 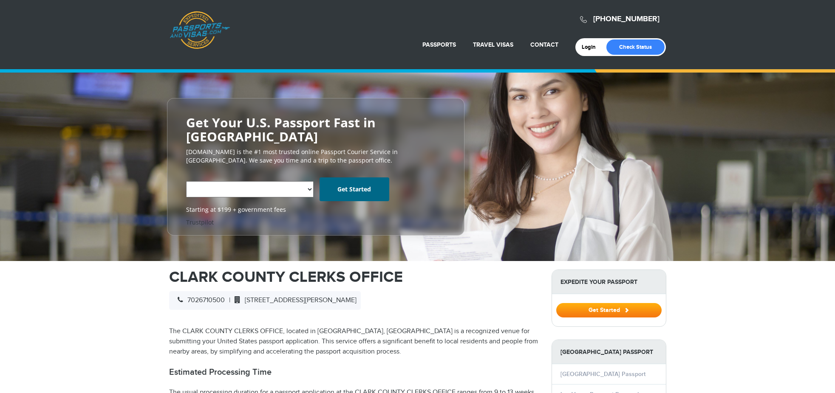 What do you see at coordinates (439, 45) in the screenshot?
I see `a: Passports` at bounding box center [439, 45].